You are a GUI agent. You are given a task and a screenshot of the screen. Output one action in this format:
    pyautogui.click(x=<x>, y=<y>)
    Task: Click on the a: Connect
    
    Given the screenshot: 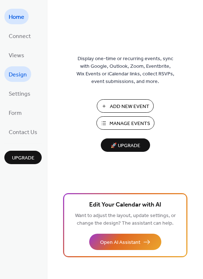 What is the action you would take?
    pyautogui.click(x=20, y=36)
    